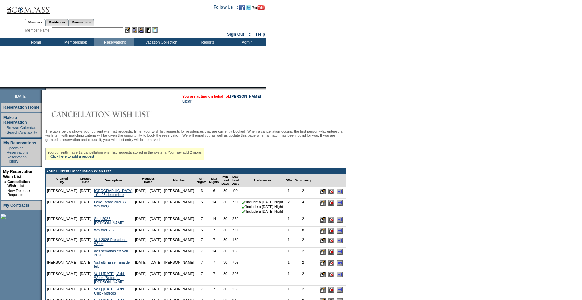 This screenshot has width=582, height=300. I want to click on td: Vacation Collection, so click(160, 42).